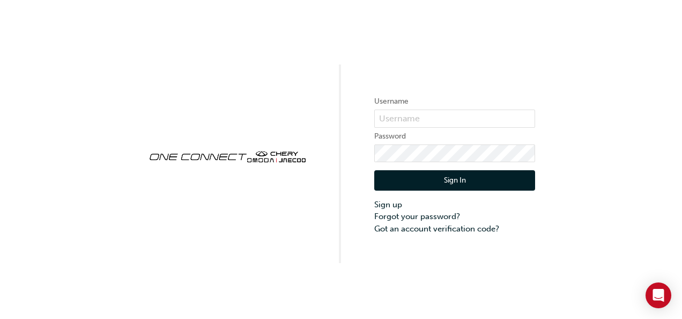 The height and width of the screenshot is (319, 682). What do you see at coordinates (455, 180) in the screenshot?
I see `button: Sign In` at bounding box center [455, 180].